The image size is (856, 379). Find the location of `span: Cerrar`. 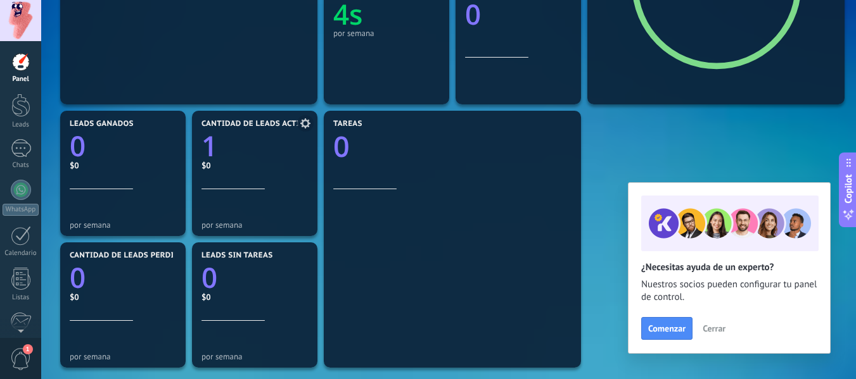

span: Cerrar is located at coordinates (714, 329).